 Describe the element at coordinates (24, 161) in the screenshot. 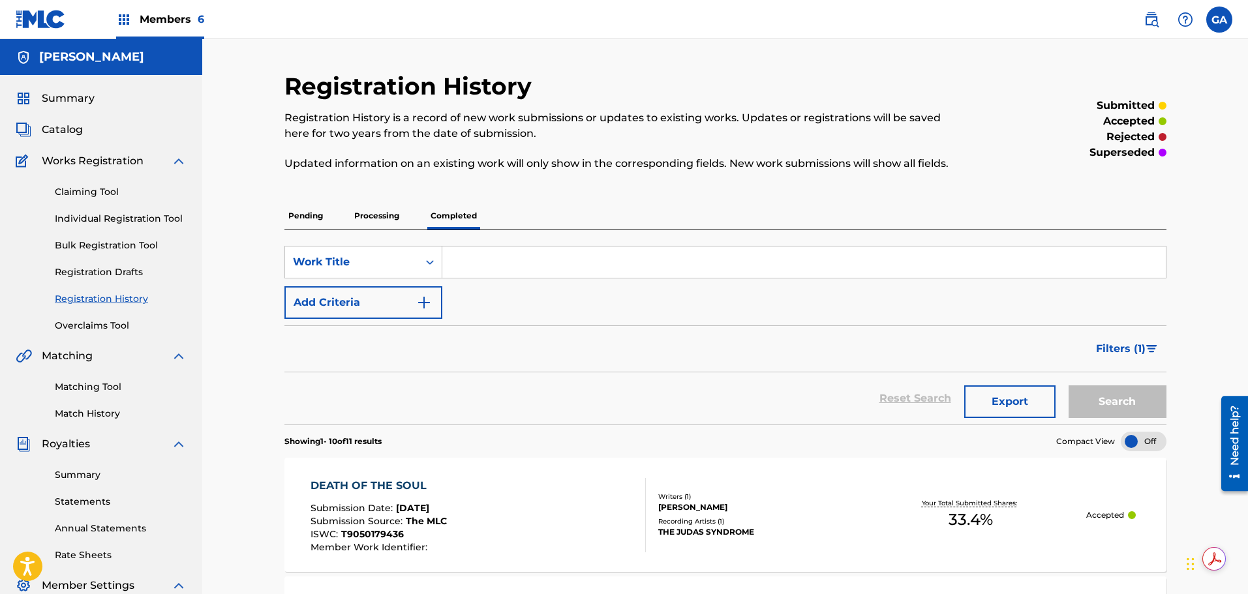

I see `img: Works Registration` at that location.